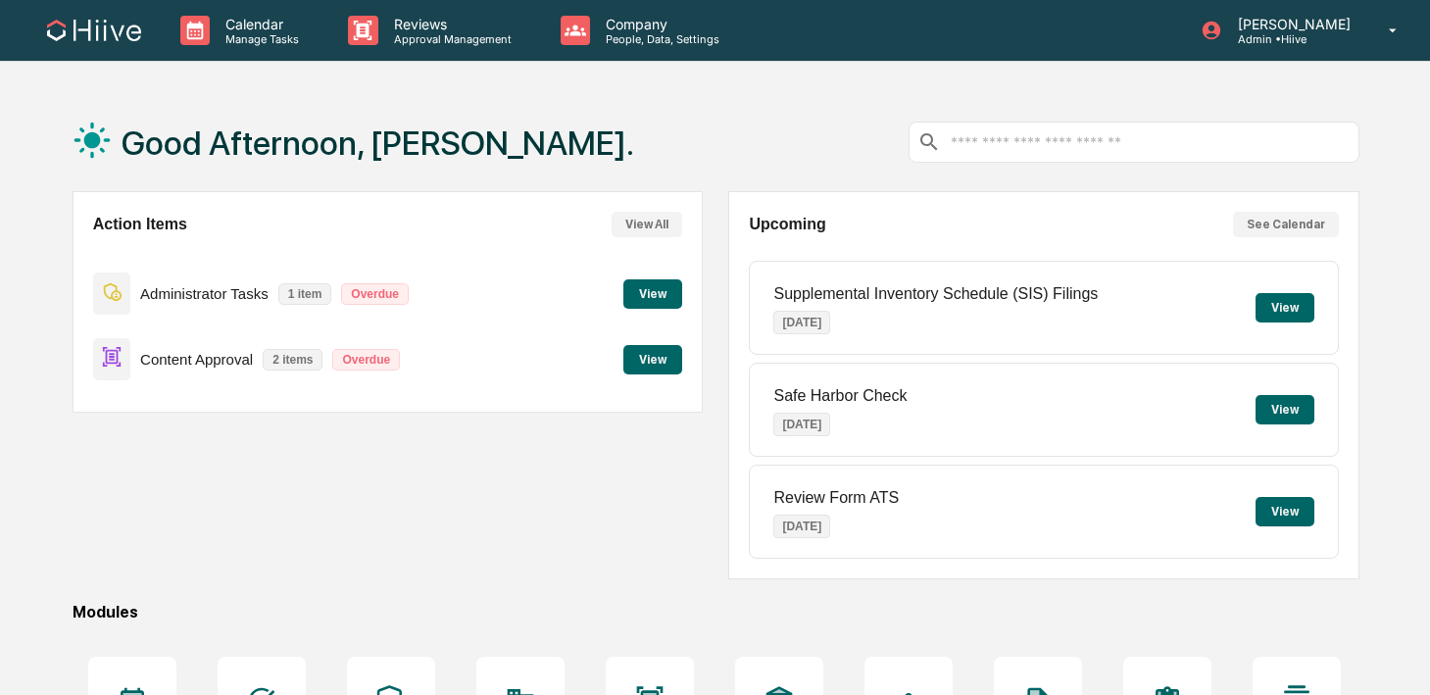 The width and height of the screenshot is (1430, 695). Describe the element at coordinates (647, 224) in the screenshot. I see `a: View All` at that location.